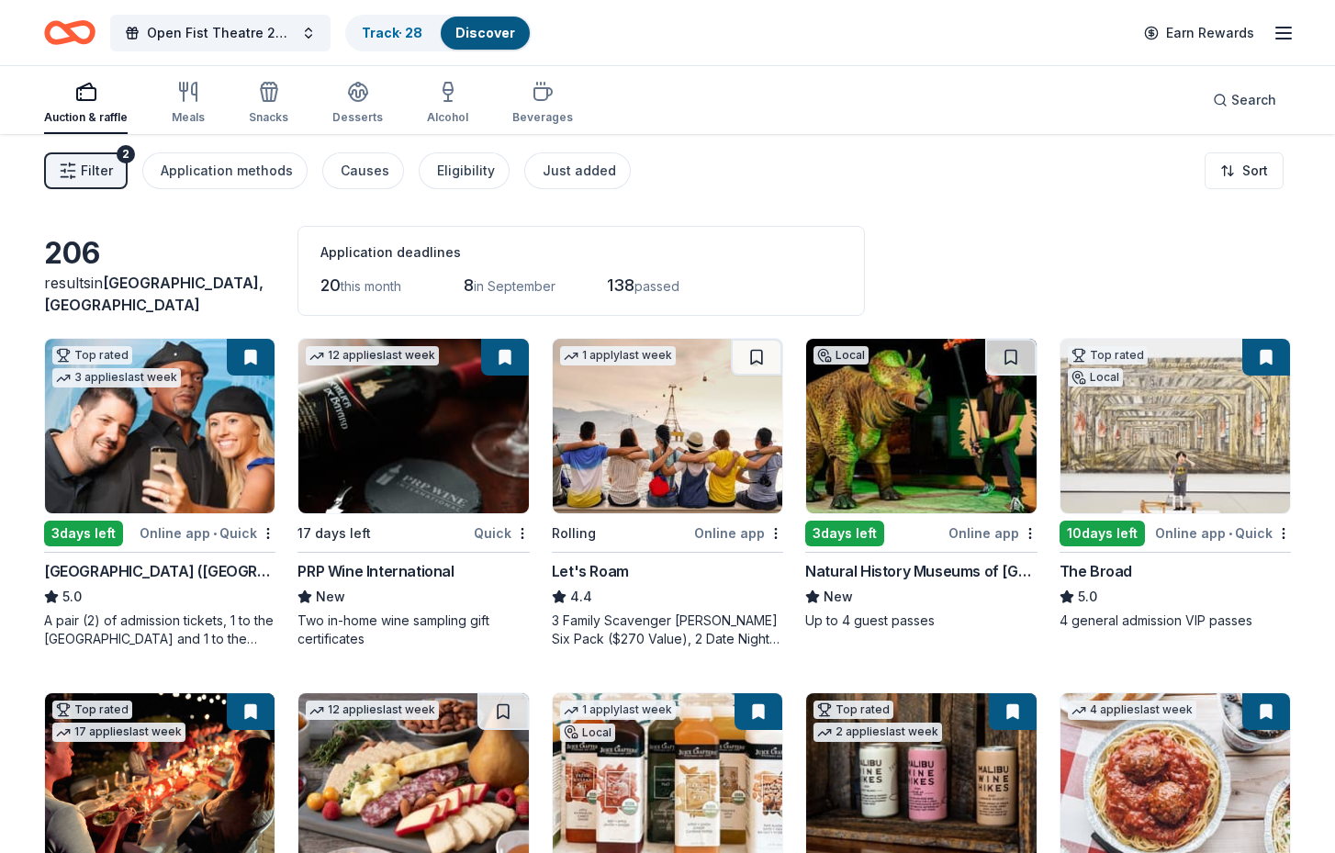 The height and width of the screenshot is (853, 1335). I want to click on span: Search, so click(1254, 100).